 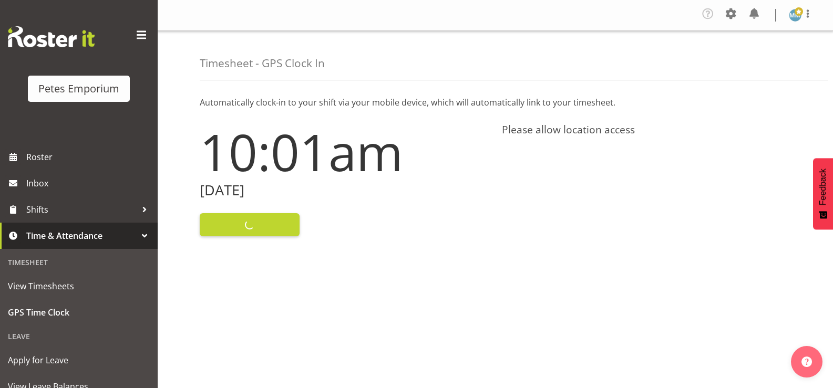 What do you see at coordinates (51, 37) in the screenshot?
I see `img: Rosterit website logo` at bounding box center [51, 37].